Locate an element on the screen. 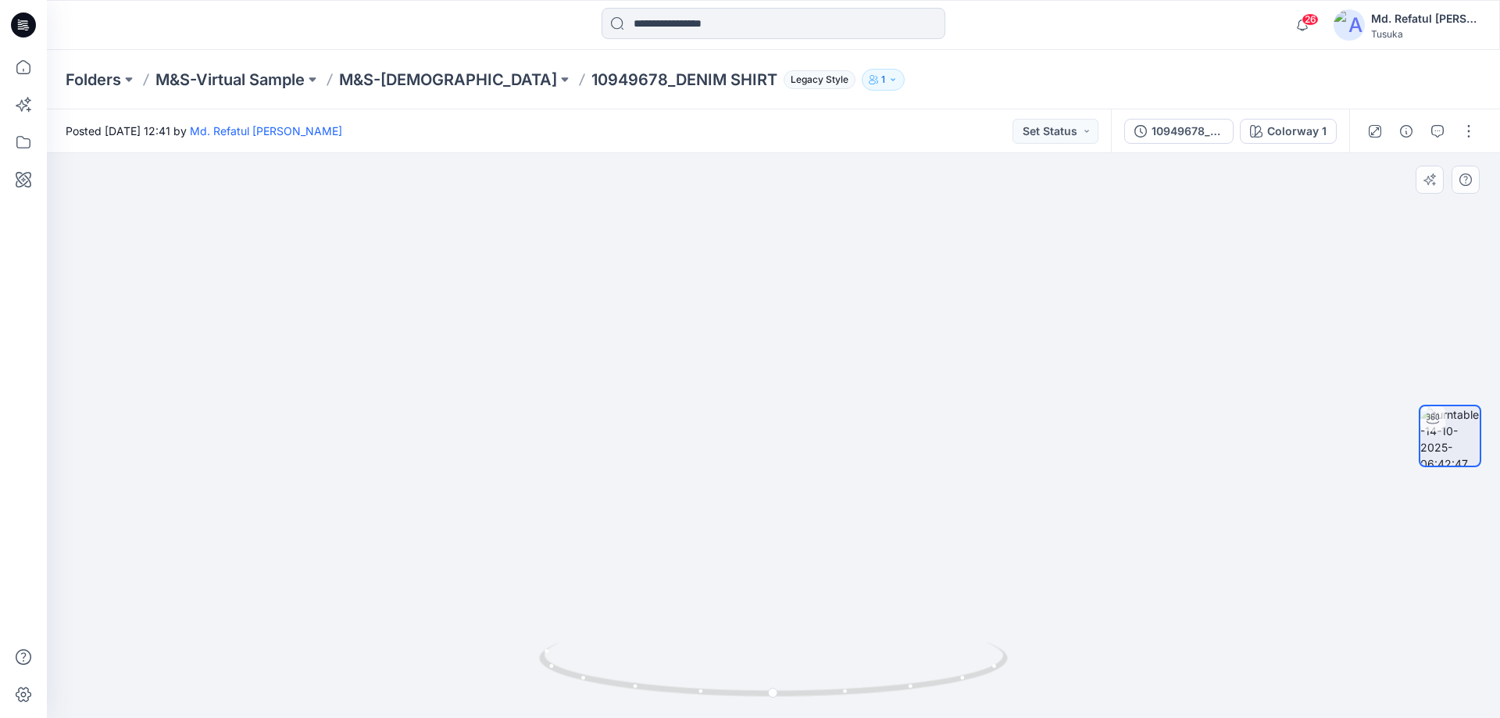  div: Tusuka is located at coordinates (1426, 34).